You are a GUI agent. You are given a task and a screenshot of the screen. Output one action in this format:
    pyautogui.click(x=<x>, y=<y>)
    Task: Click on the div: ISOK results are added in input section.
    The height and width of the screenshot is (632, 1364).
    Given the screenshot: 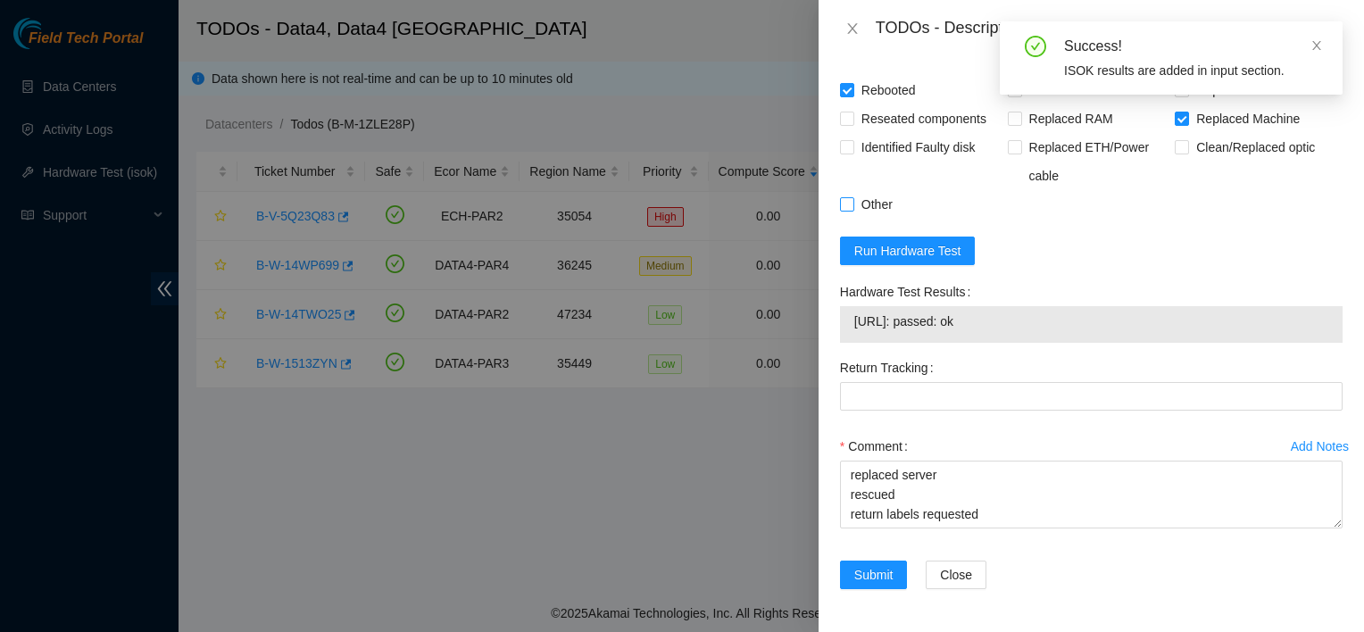 What is the action you would take?
    pyautogui.click(x=1192, y=71)
    